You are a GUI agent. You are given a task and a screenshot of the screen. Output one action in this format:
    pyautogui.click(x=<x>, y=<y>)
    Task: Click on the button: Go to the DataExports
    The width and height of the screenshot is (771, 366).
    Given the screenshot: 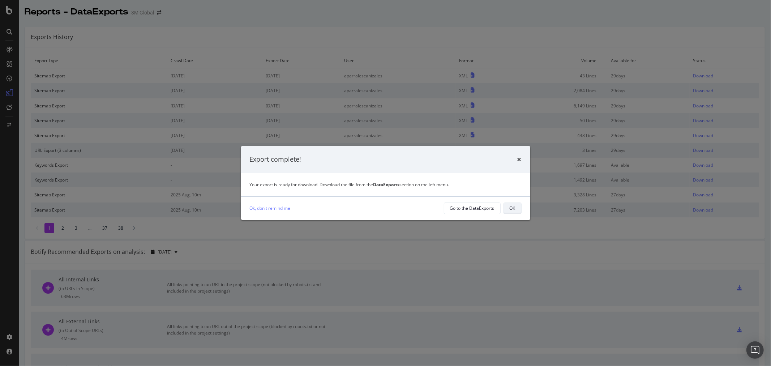 What is the action you would take?
    pyautogui.click(x=472, y=208)
    